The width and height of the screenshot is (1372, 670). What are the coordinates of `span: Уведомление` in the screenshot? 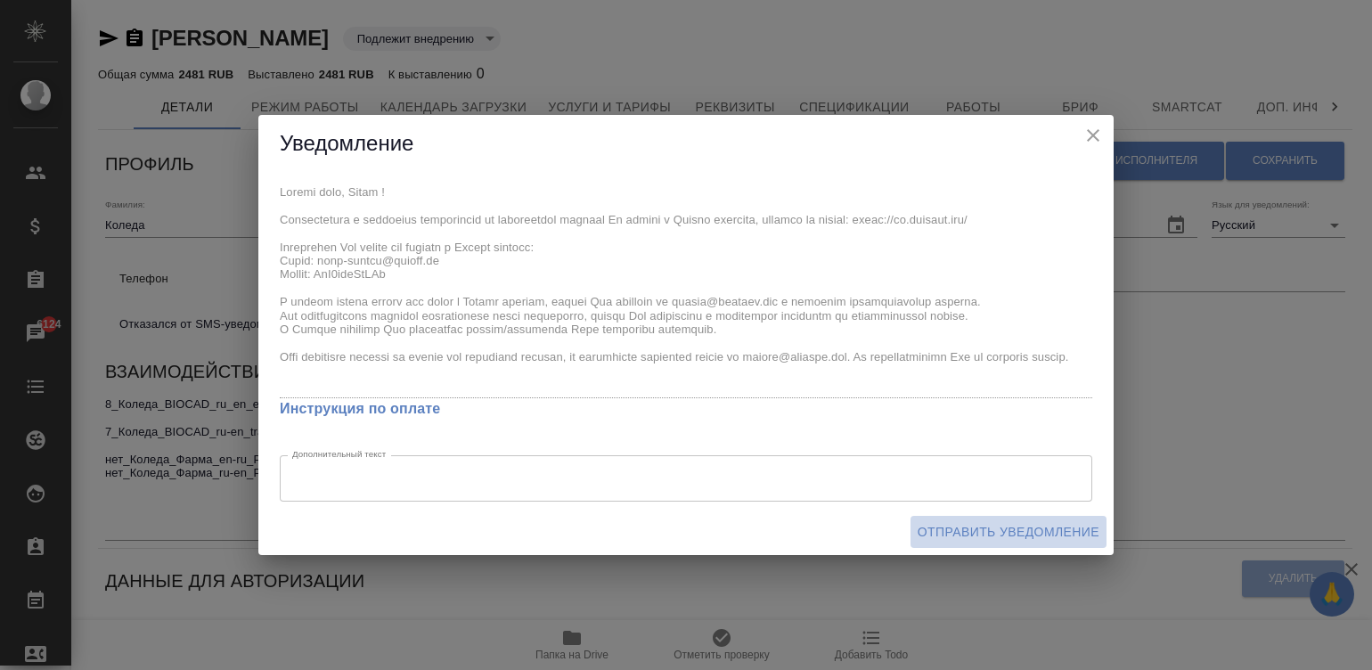 It's located at (347, 143).